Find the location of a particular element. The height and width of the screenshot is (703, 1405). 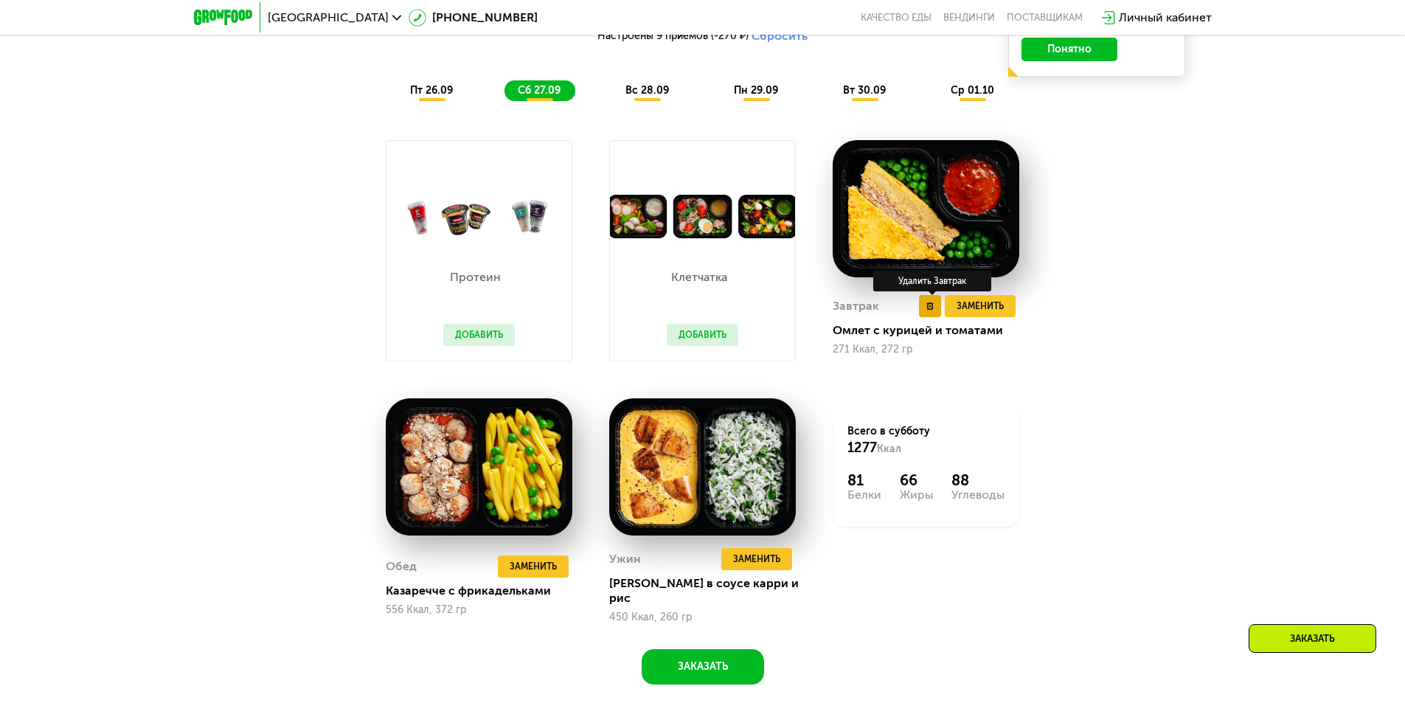

div: 556 Ккал, 372 гр is located at coordinates (478, 610).